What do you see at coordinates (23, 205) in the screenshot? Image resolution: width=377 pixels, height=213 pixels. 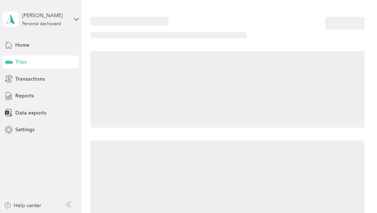 I see `div: Help center` at bounding box center [23, 205].